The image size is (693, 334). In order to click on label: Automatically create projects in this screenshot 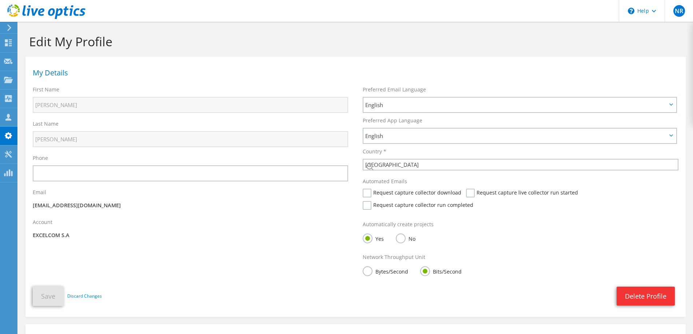, I will do `click(398, 224)`.